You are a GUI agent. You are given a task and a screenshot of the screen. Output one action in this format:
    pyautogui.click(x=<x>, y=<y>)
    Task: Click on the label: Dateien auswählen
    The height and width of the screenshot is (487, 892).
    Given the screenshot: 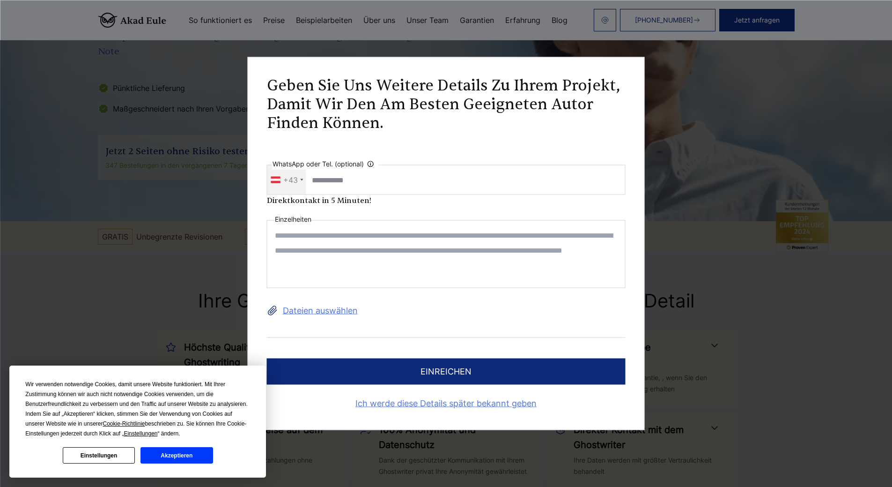 What is the action you would take?
    pyautogui.click(x=446, y=311)
    